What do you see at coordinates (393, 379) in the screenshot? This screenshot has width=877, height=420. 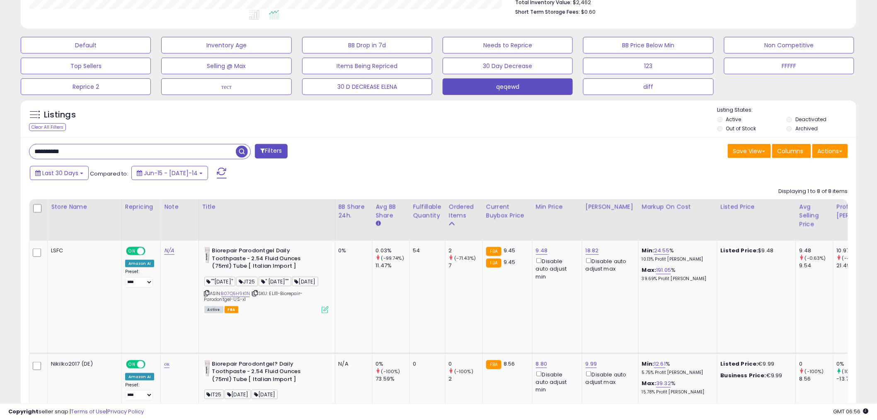 I see `div: 73.59%` at bounding box center [393, 379].